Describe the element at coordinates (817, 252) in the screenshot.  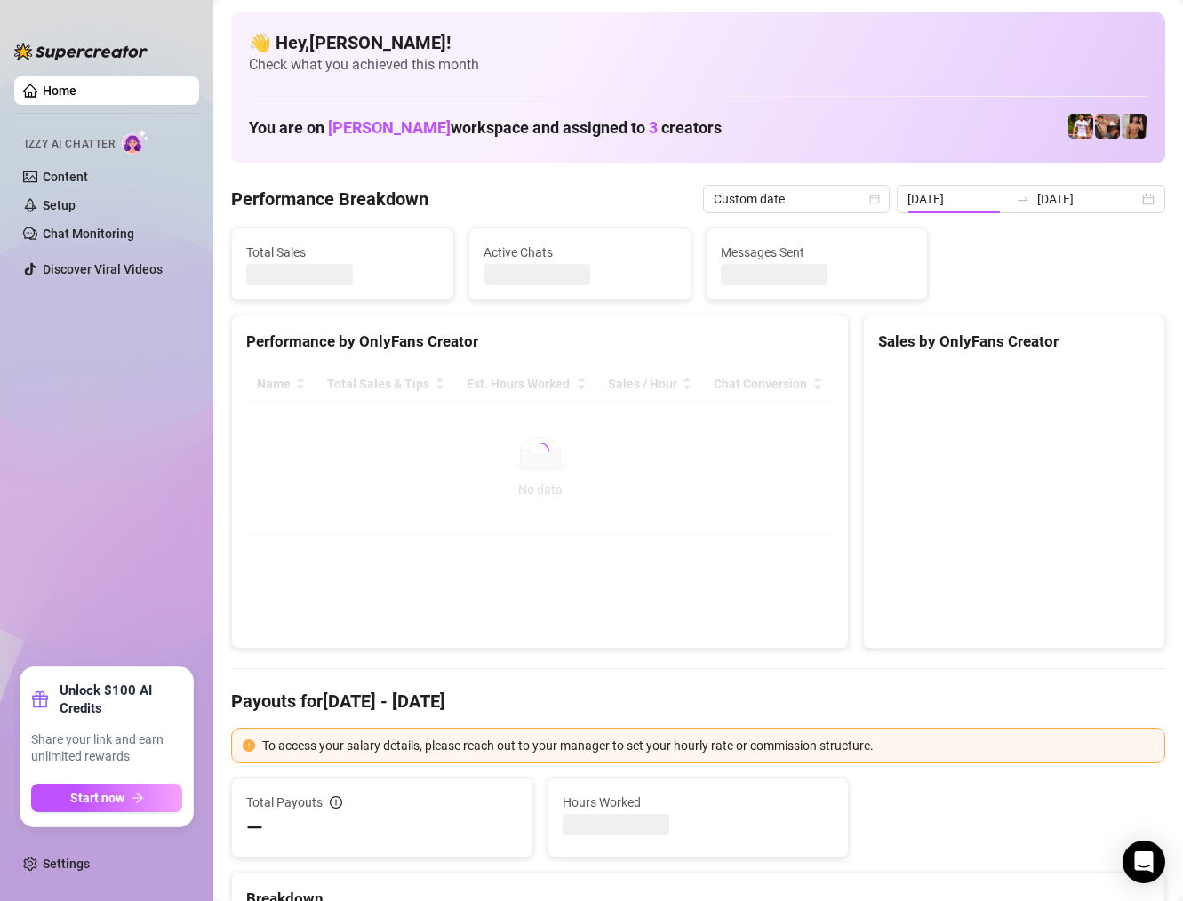
I see `span: Messages Sent` at that location.